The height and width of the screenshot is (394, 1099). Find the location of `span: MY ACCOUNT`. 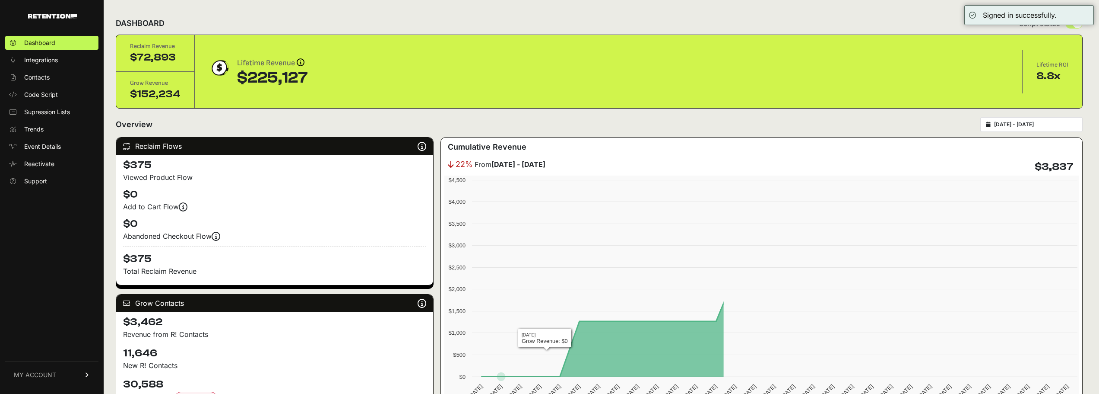

span: MY ACCOUNT is located at coordinates (35, 375).